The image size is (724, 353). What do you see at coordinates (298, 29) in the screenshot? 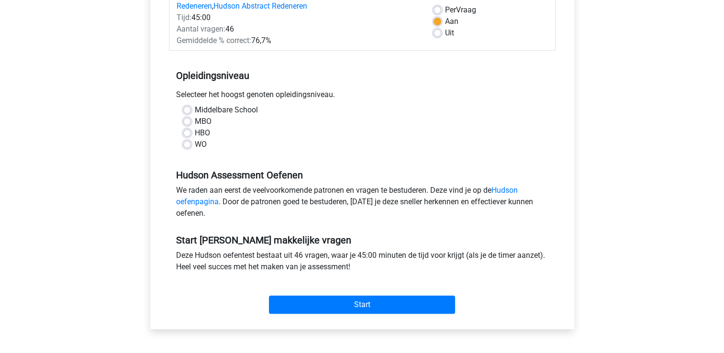
I see `div: 46` at bounding box center [298, 29].